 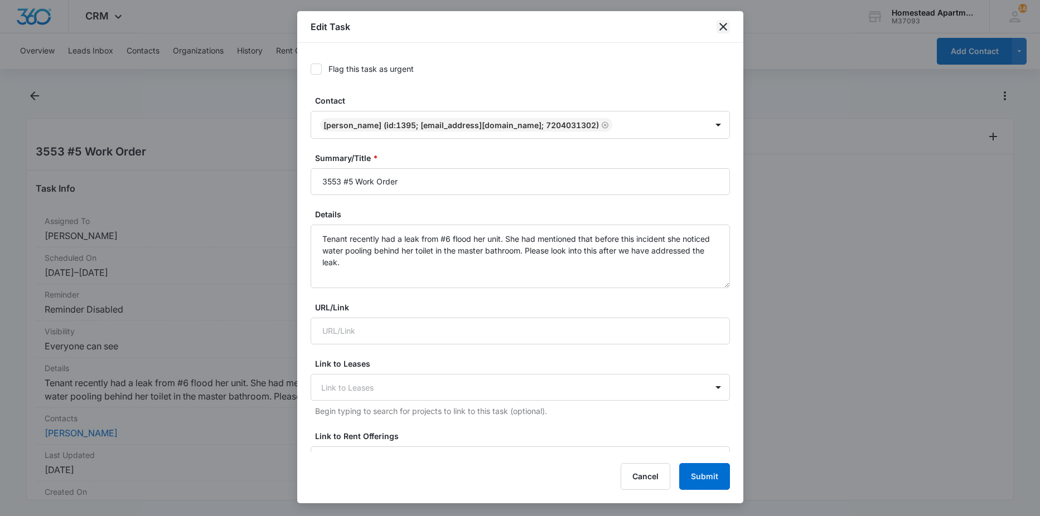 What do you see at coordinates (525, 307) in the screenshot?
I see `label: URL/Link` at bounding box center [525, 307].